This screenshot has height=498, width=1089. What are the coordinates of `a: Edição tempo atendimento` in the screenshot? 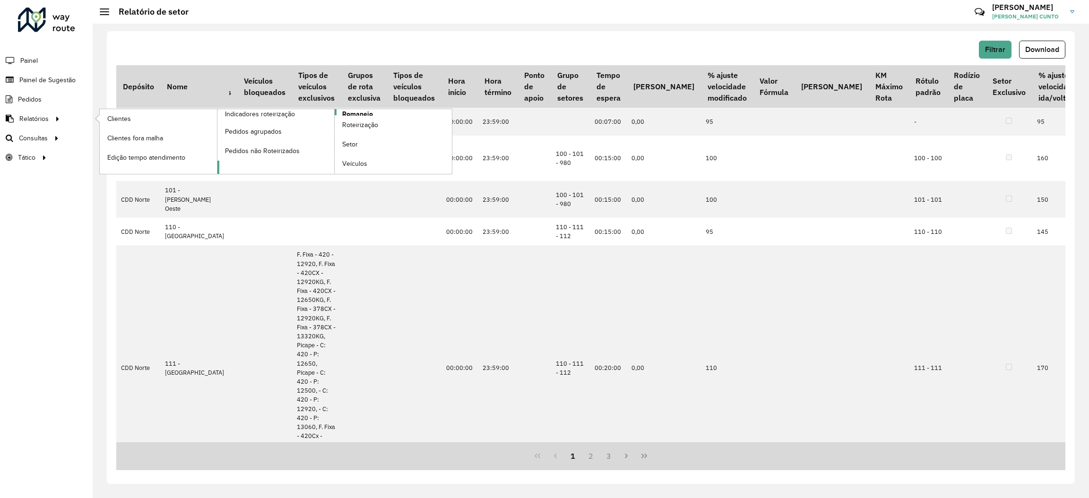 It's located at (158, 157).